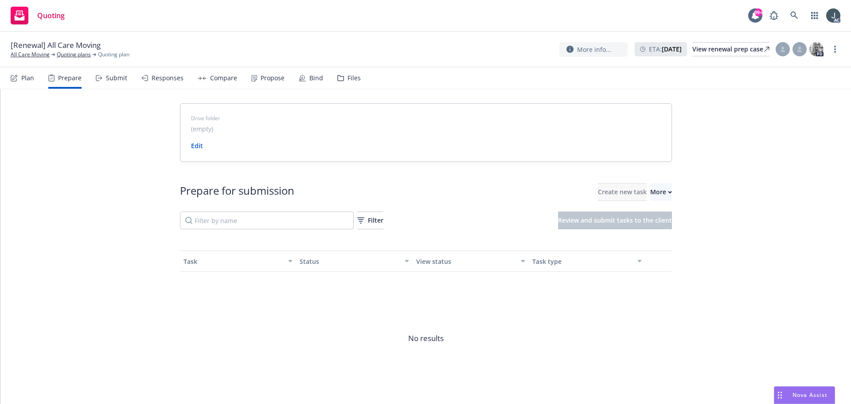 This screenshot has height=404, width=851. I want to click on span: [Renewal] All Care Moving, so click(55, 45).